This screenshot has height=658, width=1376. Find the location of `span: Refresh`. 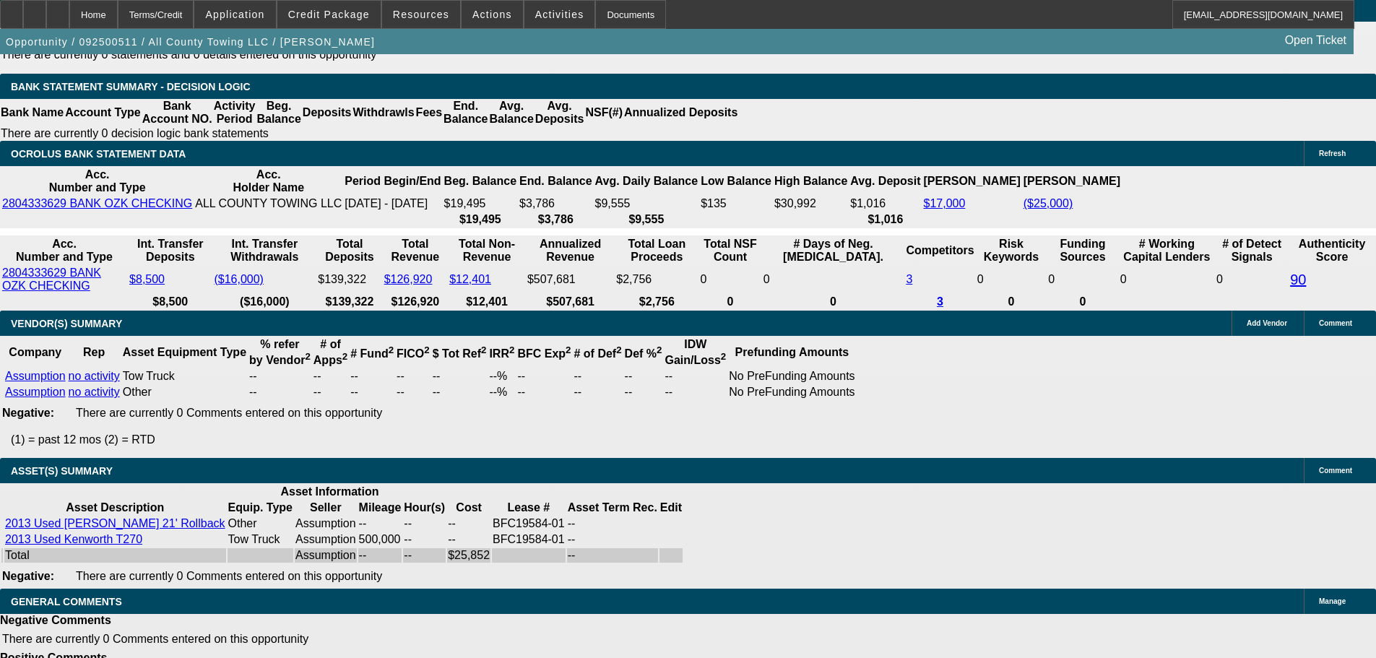

span: Refresh is located at coordinates (1332, 153).